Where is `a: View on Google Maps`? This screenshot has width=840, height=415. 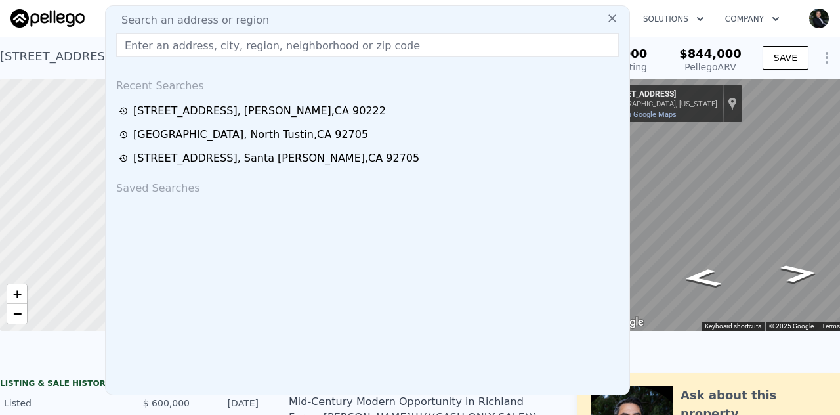
a: View on Google Maps is located at coordinates (641, 114).